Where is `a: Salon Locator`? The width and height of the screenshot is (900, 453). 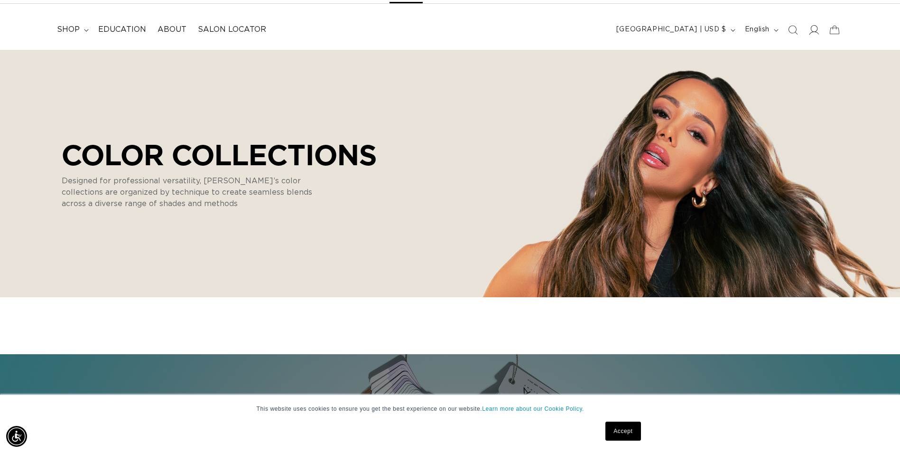
a: Salon Locator is located at coordinates (232, 29).